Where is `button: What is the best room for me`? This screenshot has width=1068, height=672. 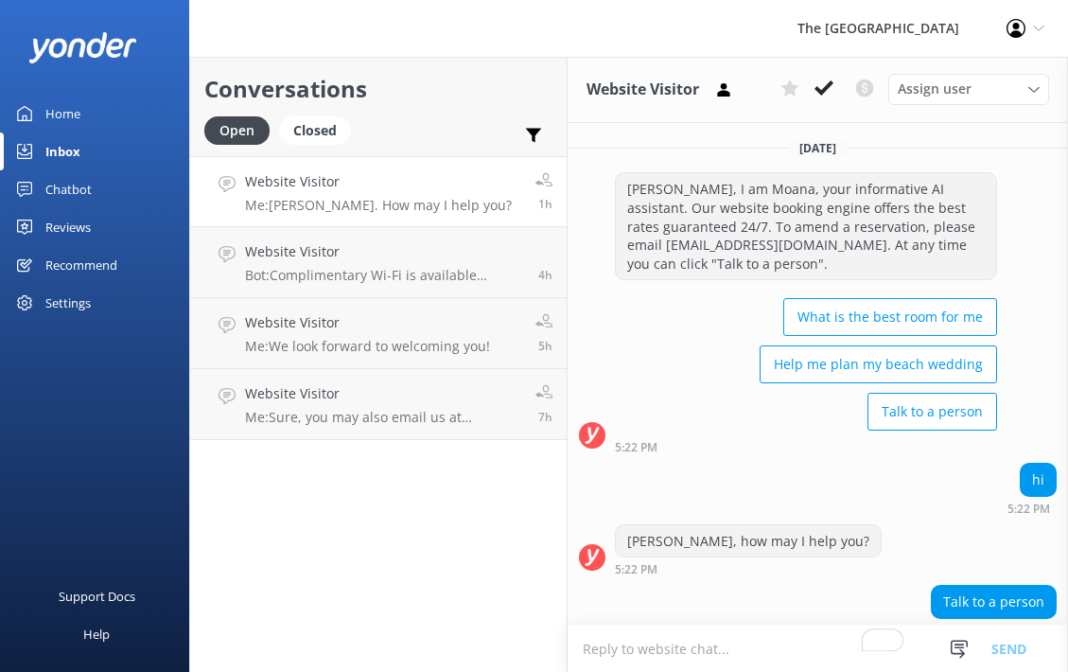
button: What is the best room for me is located at coordinates (890, 317).